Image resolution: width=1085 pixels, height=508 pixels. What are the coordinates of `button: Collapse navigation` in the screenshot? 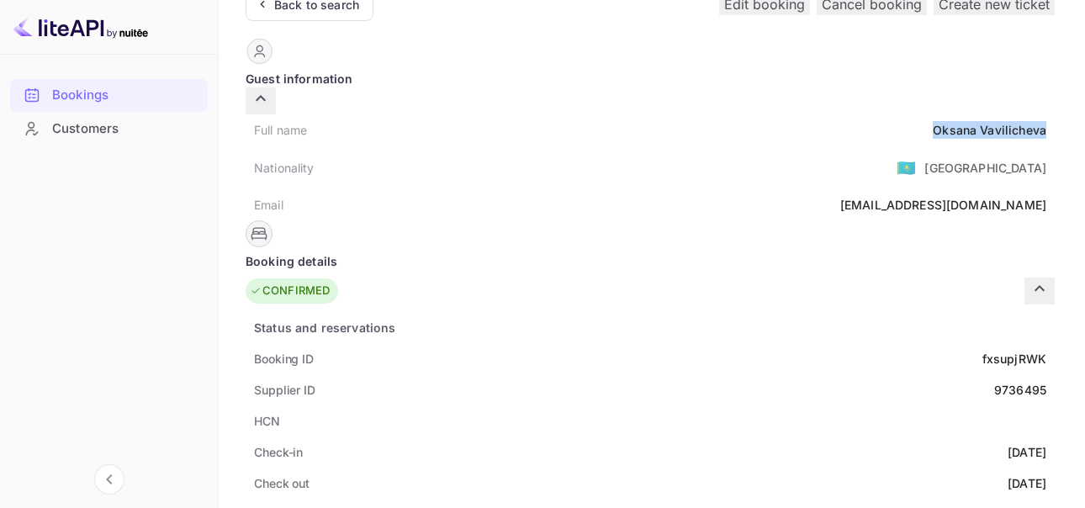 It's located at (109, 479).